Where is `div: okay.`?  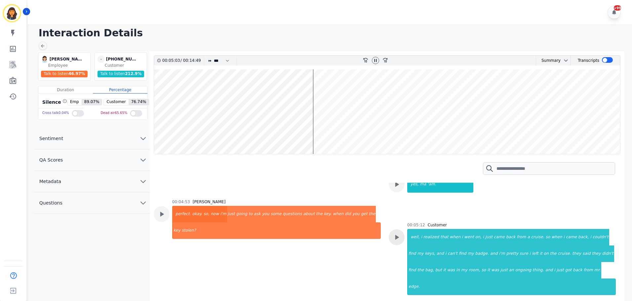 div: okay. is located at coordinates (197, 214).